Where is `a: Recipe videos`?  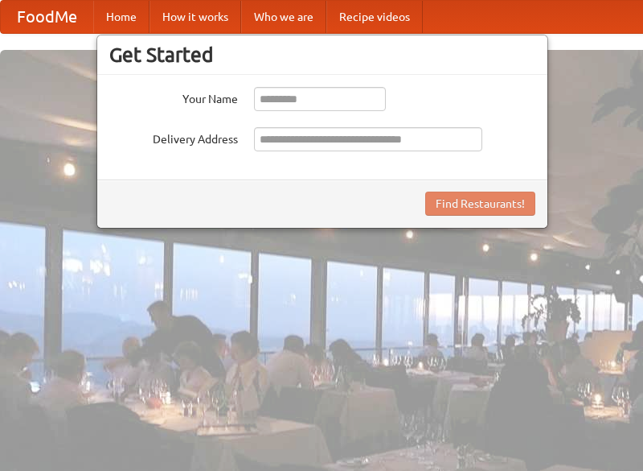
a: Recipe videos is located at coordinates (375, 17).